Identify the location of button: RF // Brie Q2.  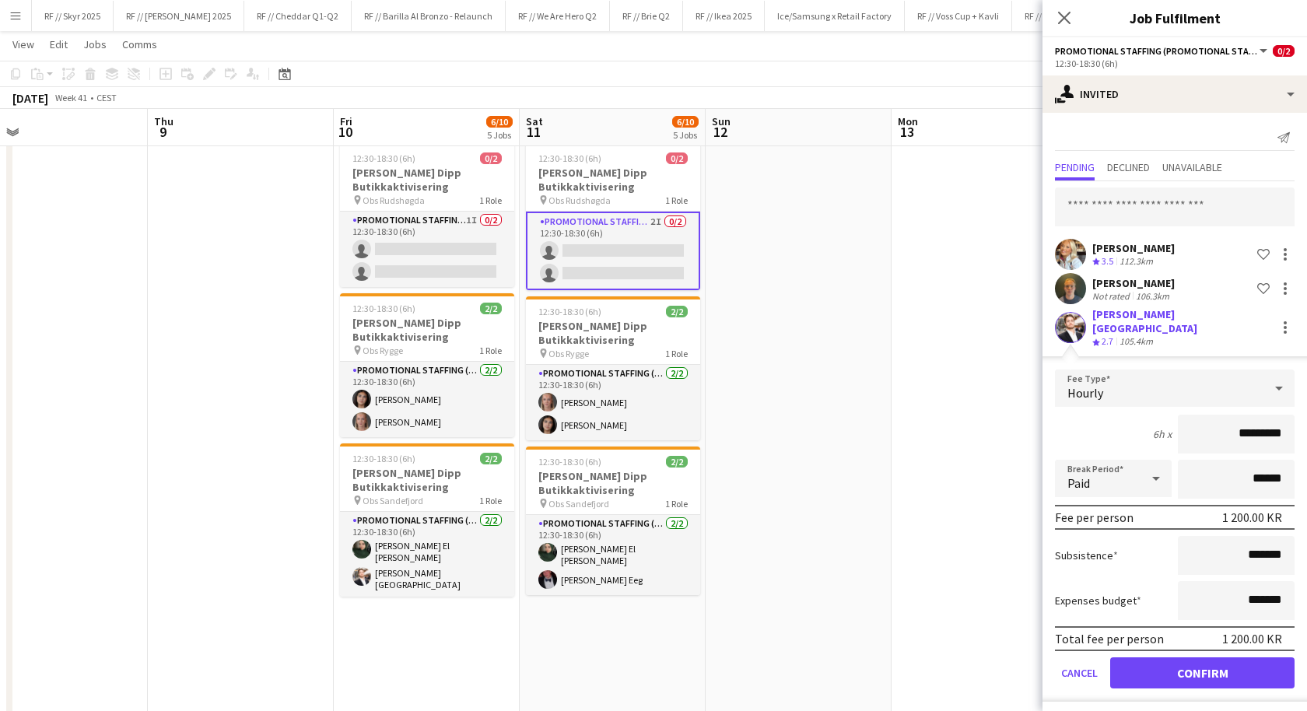
(647, 16).